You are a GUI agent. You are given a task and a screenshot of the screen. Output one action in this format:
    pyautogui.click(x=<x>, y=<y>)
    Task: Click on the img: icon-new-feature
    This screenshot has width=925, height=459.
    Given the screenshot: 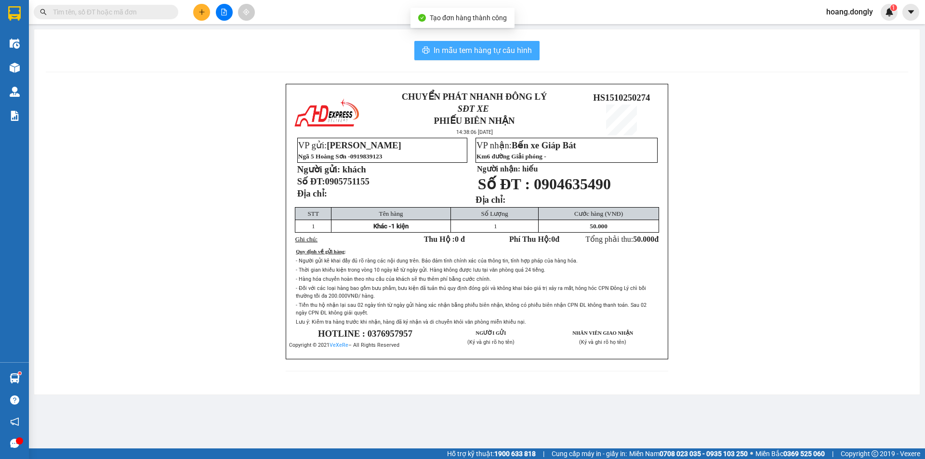 What is the action you would take?
    pyautogui.click(x=890, y=12)
    